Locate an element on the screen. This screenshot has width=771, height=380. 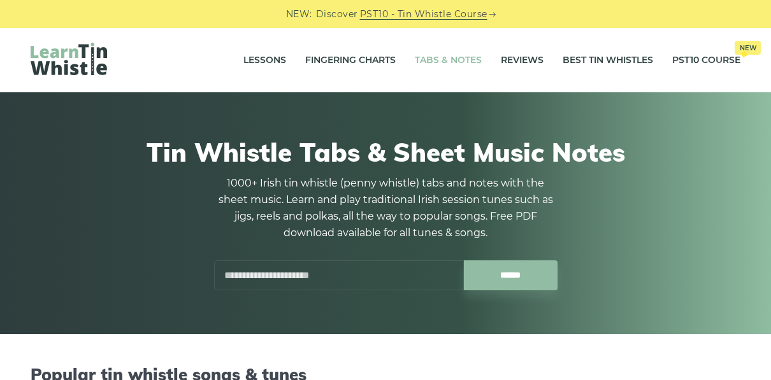
a: Fingering Charts is located at coordinates (350, 61).